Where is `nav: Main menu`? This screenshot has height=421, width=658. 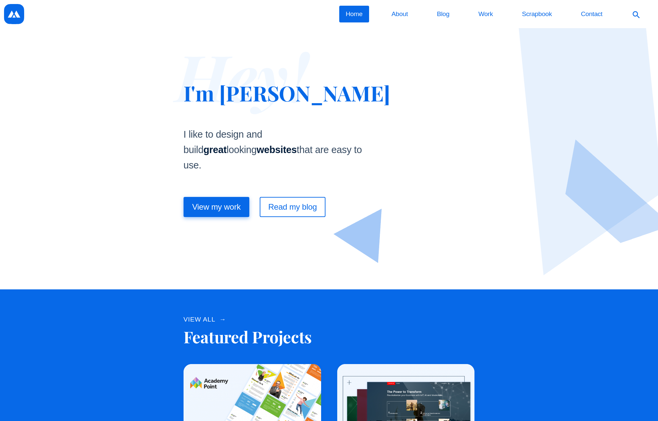
nav: Main menu is located at coordinates (488, 14).